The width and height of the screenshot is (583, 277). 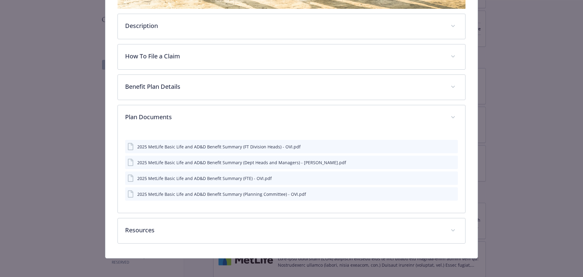 What do you see at coordinates (284, 230) in the screenshot?
I see `p: Resources` at bounding box center [284, 230].